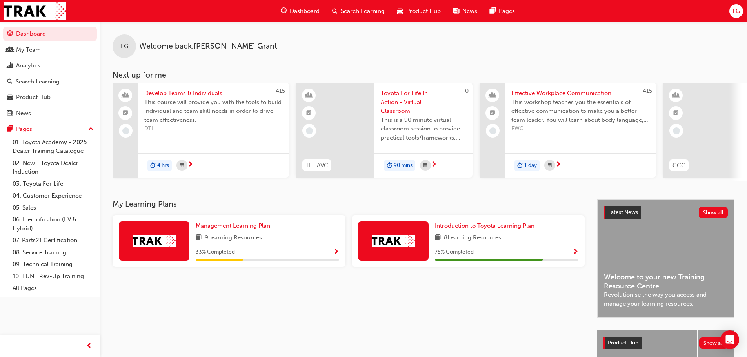 This screenshot has width=747, height=357. Describe the element at coordinates (35, 11) in the screenshot. I see `a: Trak` at that location.